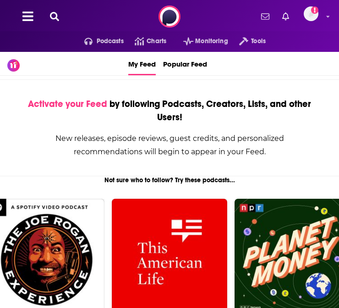 The height and width of the screenshot is (308, 339). What do you see at coordinates (145, 41) in the screenshot?
I see `a: Charts` at bounding box center [145, 41].